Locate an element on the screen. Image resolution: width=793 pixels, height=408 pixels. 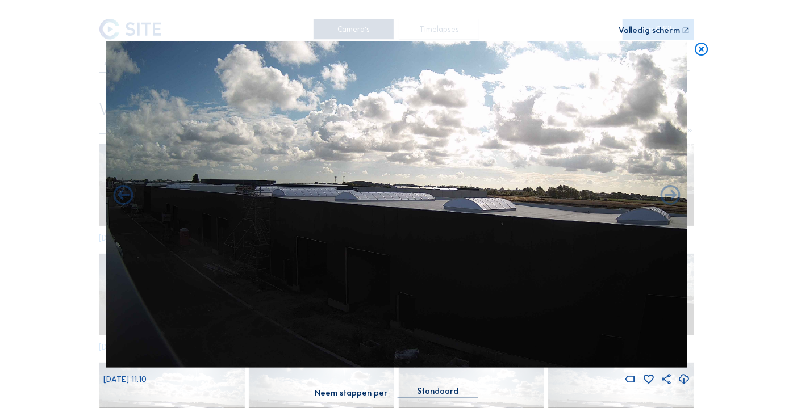
i: Back is located at coordinates (670, 196).